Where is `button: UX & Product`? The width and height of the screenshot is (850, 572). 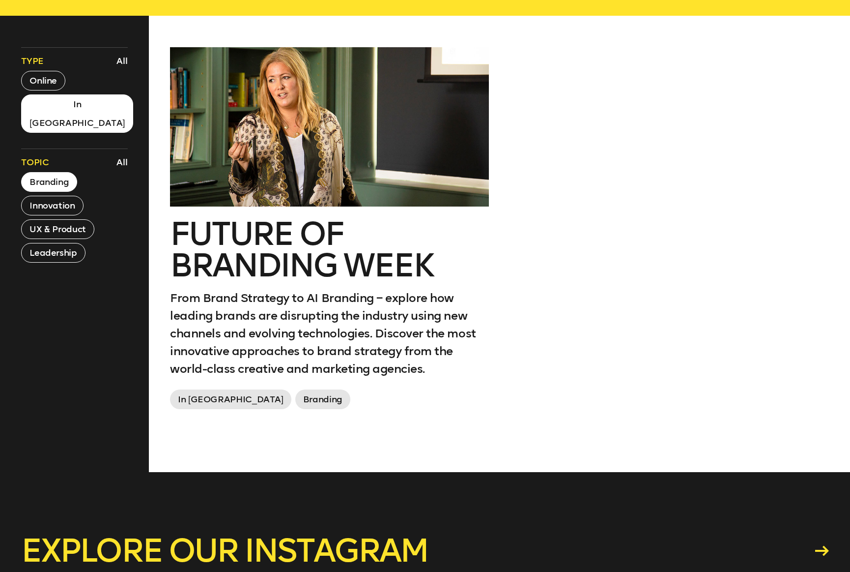
button: UX & Product is located at coordinates (58, 229).